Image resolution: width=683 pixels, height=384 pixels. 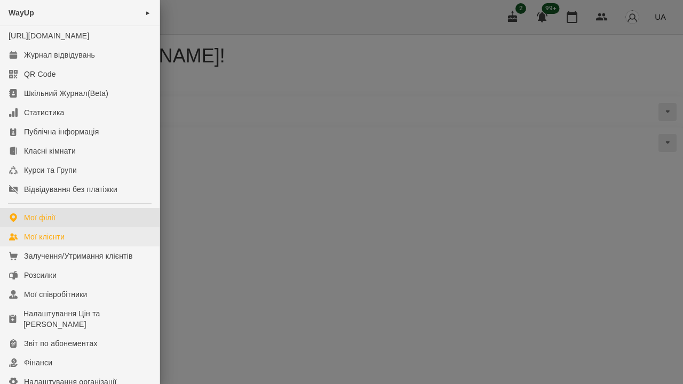 I want to click on div: QR Code, so click(x=40, y=74).